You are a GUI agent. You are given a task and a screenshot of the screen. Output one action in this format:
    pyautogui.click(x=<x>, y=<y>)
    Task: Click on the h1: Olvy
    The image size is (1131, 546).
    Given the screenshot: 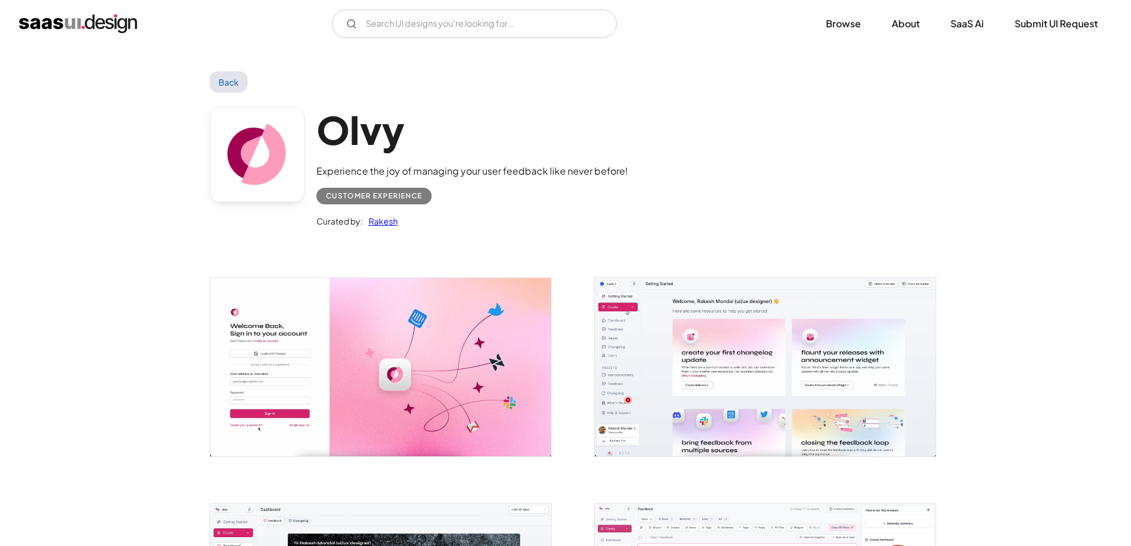 What is the action you would take?
    pyautogui.click(x=472, y=129)
    